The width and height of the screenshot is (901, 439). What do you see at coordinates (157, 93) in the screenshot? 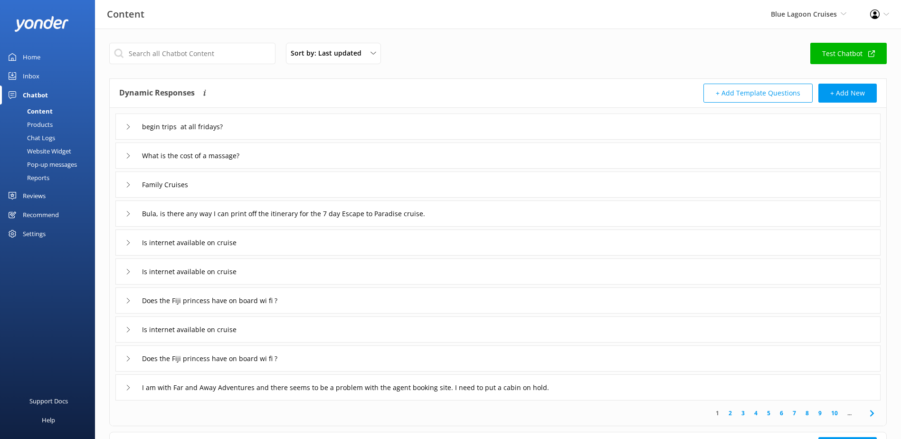
I see `h4: Dynamic Responses` at bounding box center [157, 93].